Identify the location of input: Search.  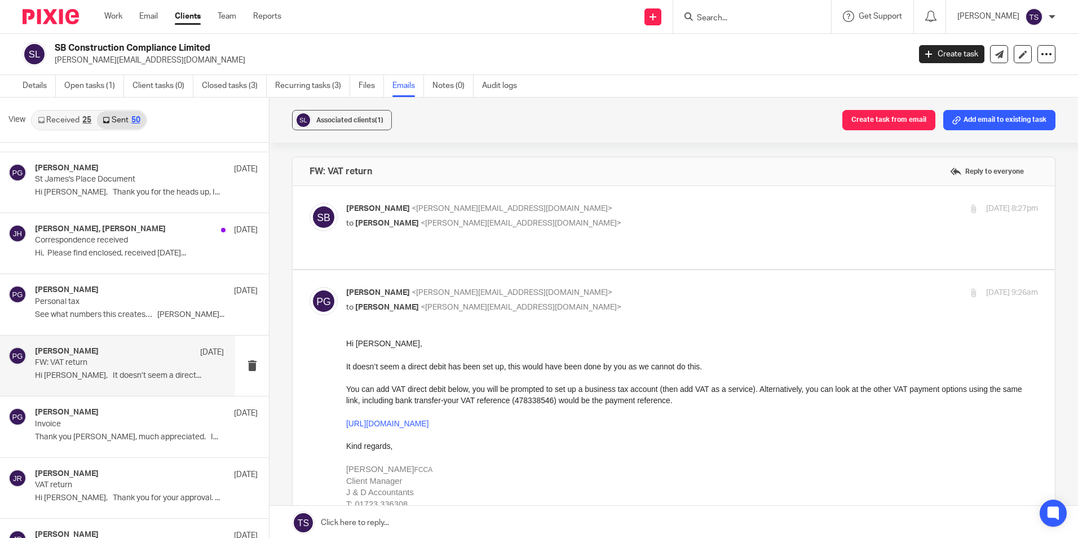
(746, 19).